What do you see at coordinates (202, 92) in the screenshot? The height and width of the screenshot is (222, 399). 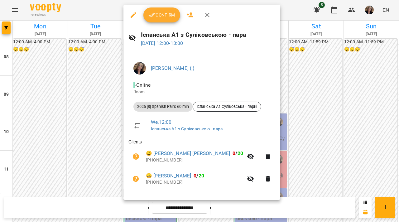 I see `p: Room` at bounding box center [202, 92].